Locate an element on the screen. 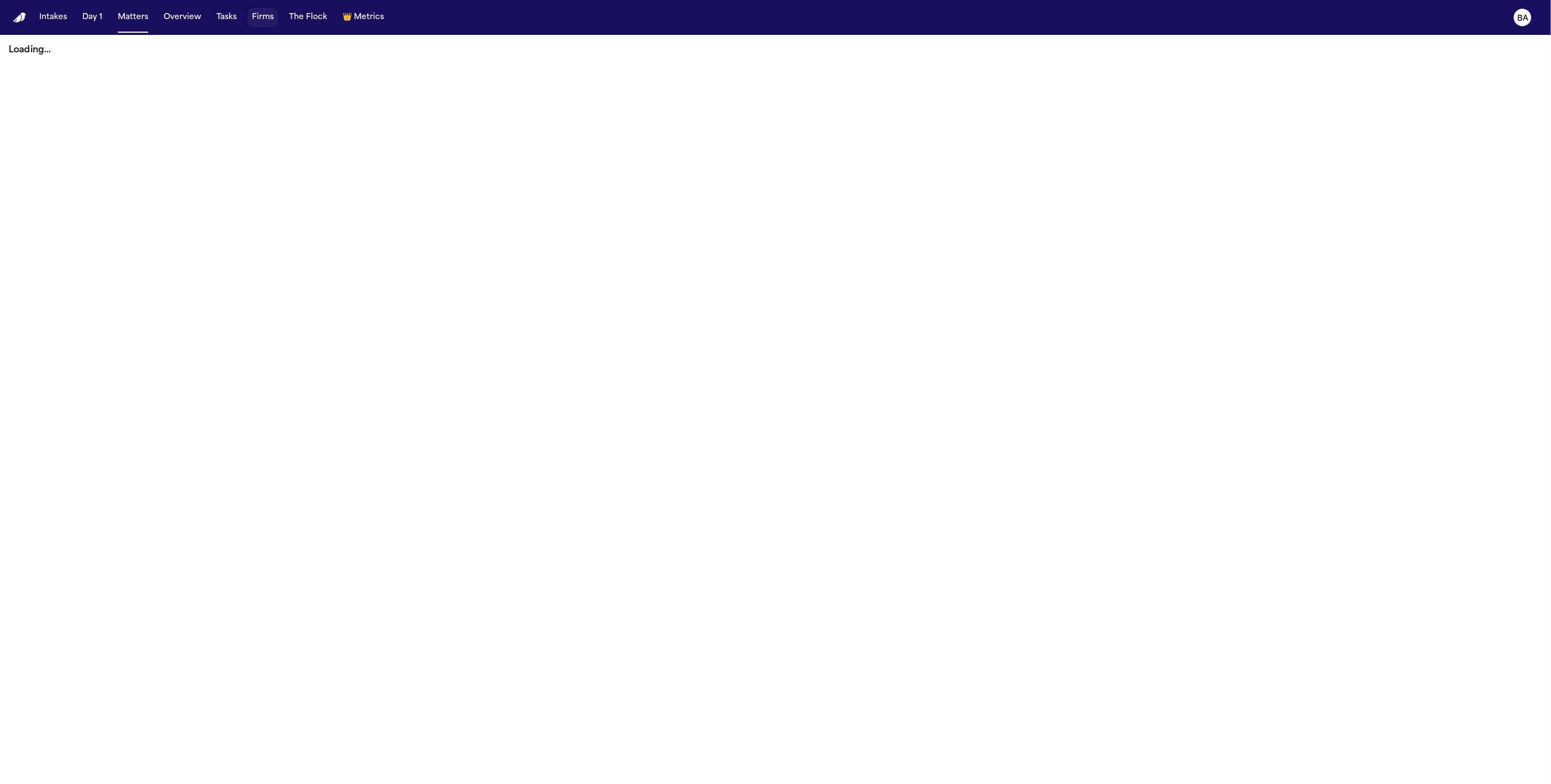 The height and width of the screenshot is (784, 1551). a: Intakes is located at coordinates (53, 18).